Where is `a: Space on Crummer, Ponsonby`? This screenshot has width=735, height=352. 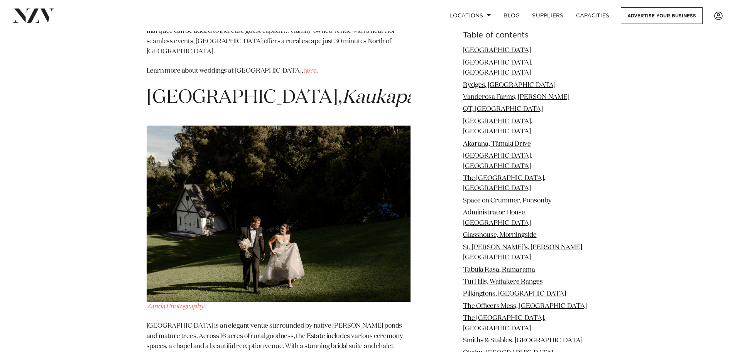
a: Space on Crummer, Ponsonby is located at coordinates (508, 200).